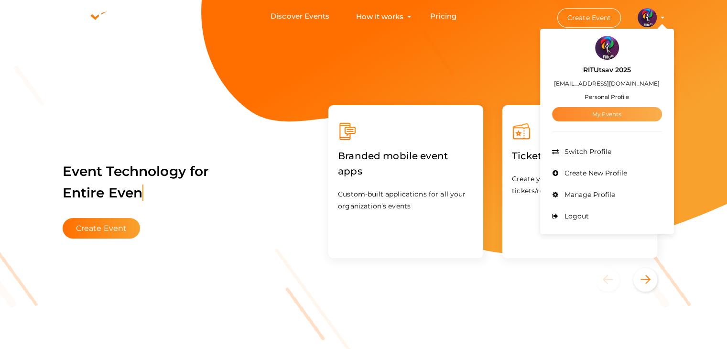 The image size is (727, 349). What do you see at coordinates (443, 16) in the screenshot?
I see `a: Pricing` at bounding box center [443, 16].